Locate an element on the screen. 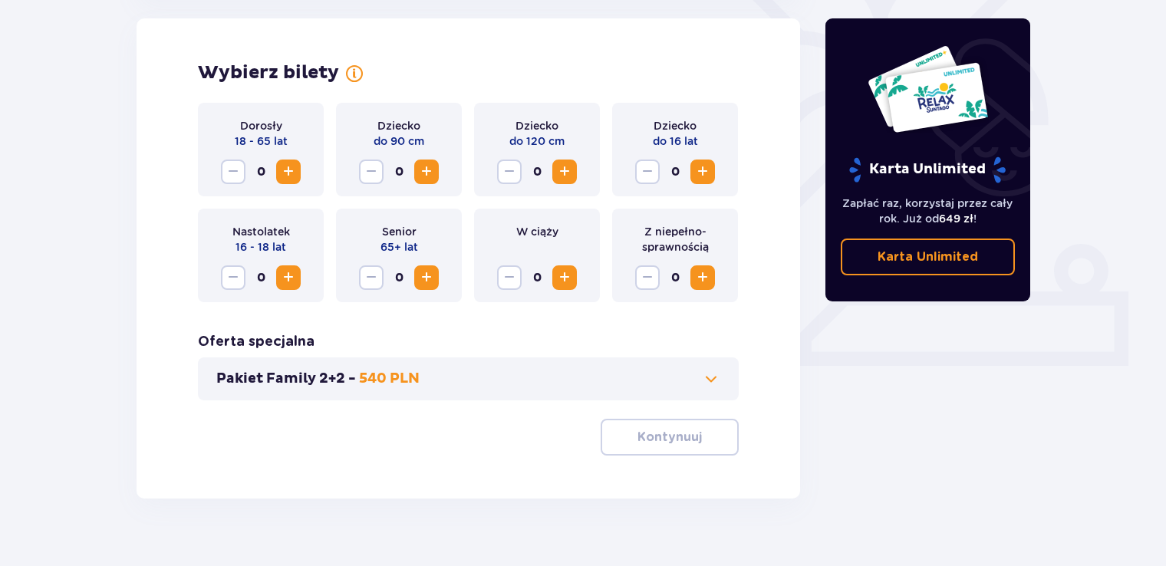 This screenshot has height=566, width=1166. button: Kontynuuj is located at coordinates (670, 437).